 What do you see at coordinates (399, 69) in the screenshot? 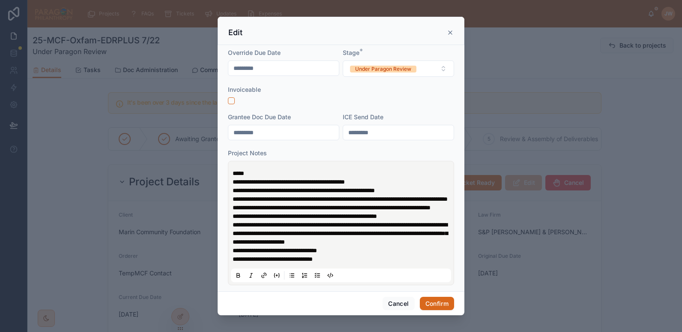
I see `button: Select Button` at bounding box center [399, 69].